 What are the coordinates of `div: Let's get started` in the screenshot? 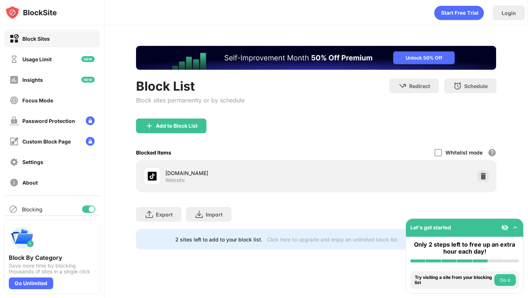 It's located at (430, 227).